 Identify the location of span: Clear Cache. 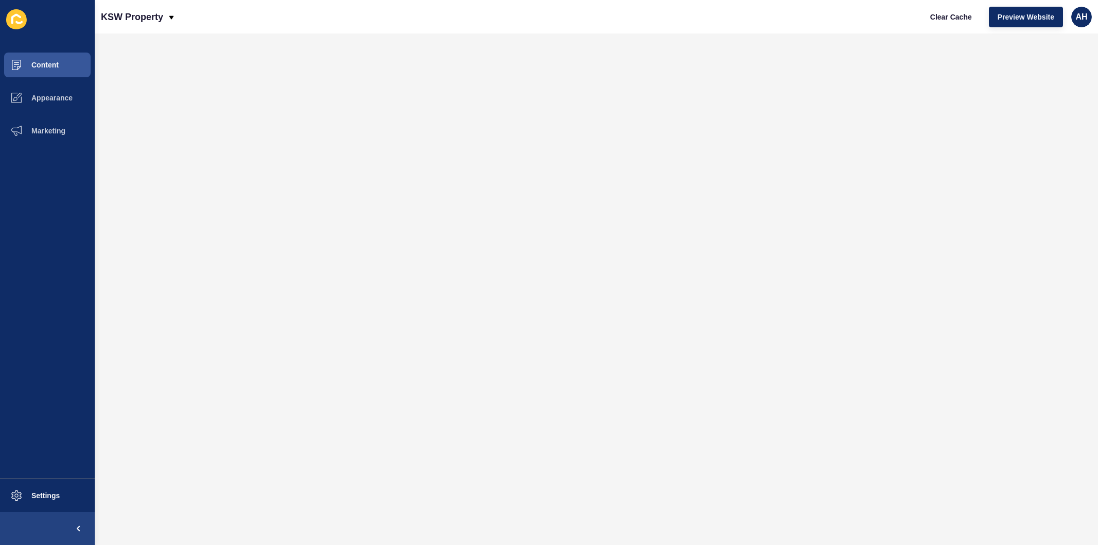
(951, 17).